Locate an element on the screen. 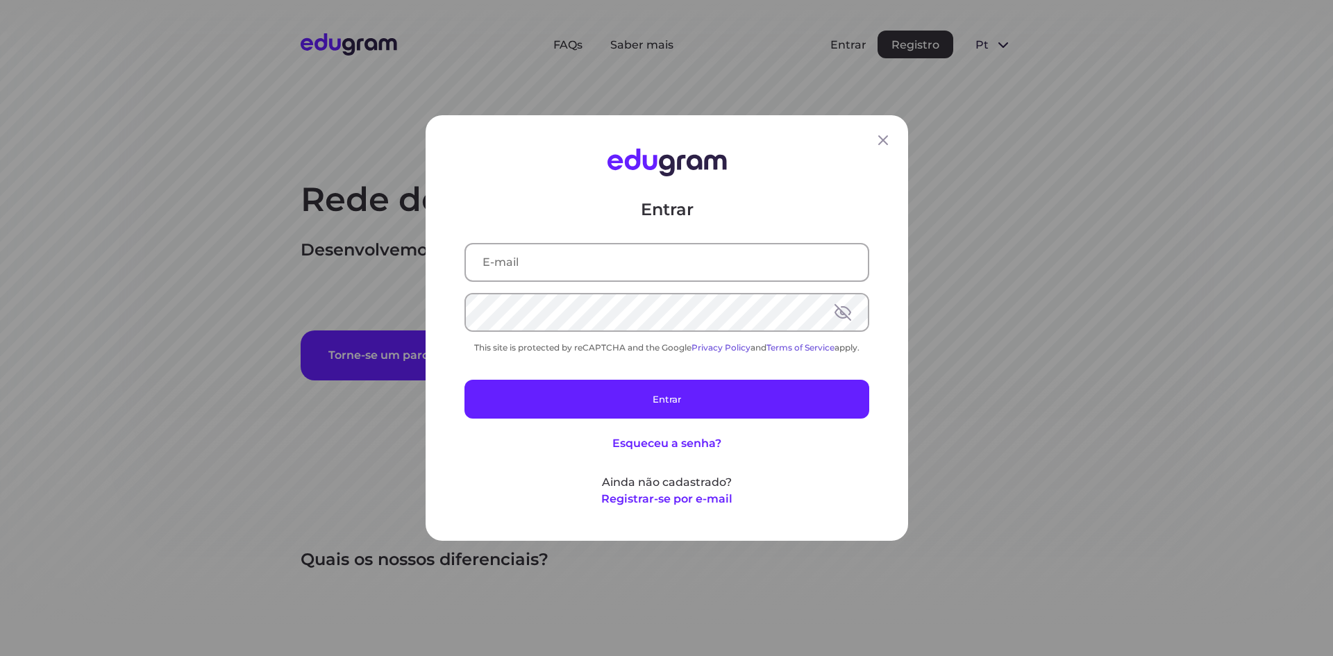 This screenshot has height=656, width=1333. button: Esqueceu a senha? is located at coordinates (666, 444).